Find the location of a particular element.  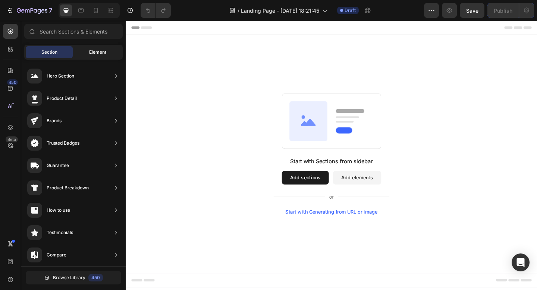

div: Beta is located at coordinates (12, 139).